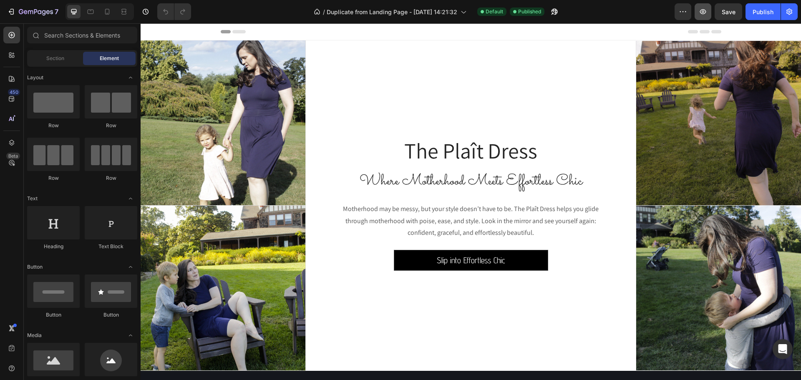 The height and width of the screenshot is (380, 801). Describe the element at coordinates (530, 12) in the screenshot. I see `span: Published` at that location.